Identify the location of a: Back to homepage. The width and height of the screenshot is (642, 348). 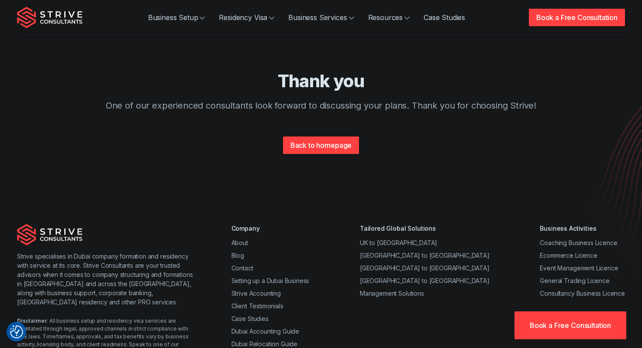
(321, 145).